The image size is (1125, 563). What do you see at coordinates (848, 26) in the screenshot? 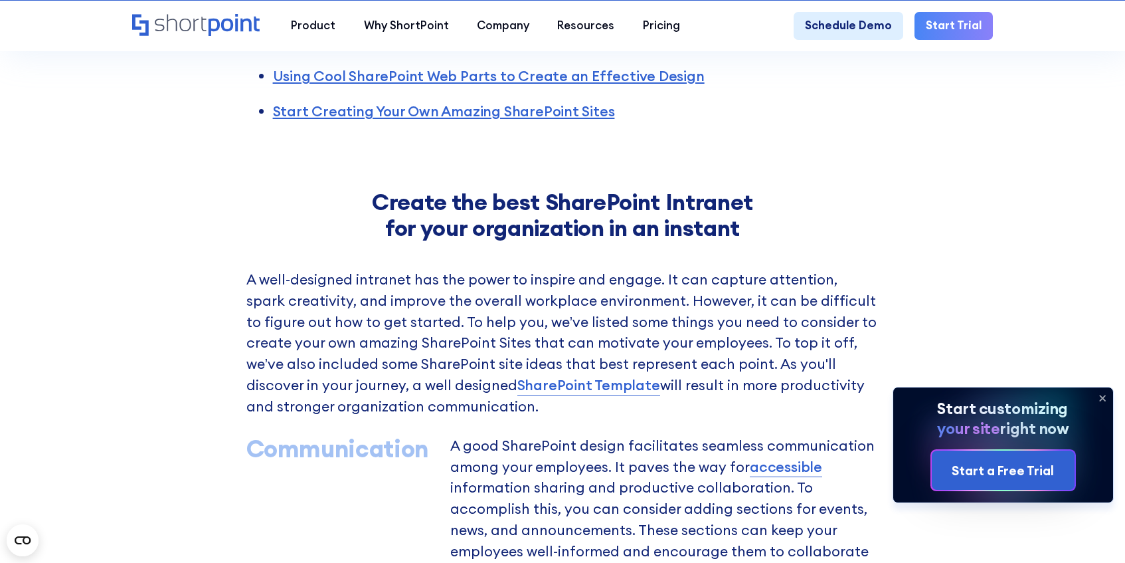
I see `a: Schedule Demo` at bounding box center [848, 26].